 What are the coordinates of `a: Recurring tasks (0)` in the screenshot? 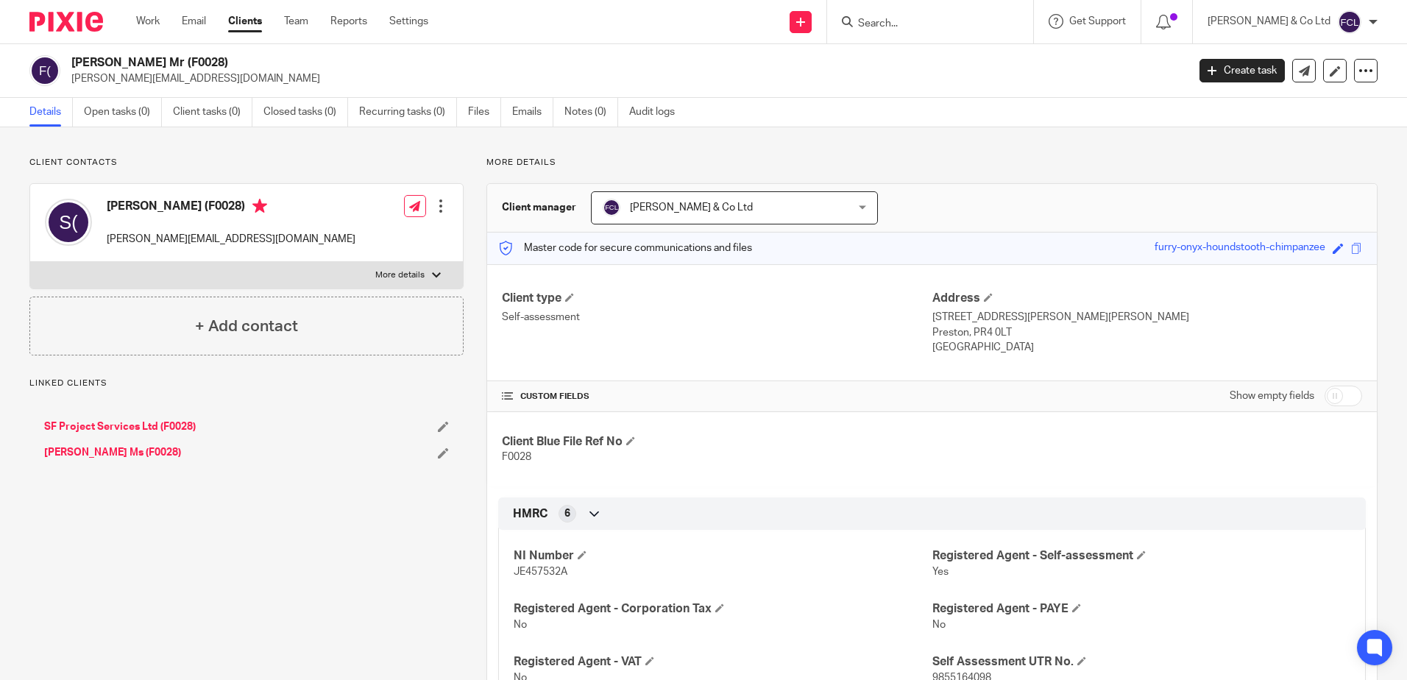 It's located at (408, 112).